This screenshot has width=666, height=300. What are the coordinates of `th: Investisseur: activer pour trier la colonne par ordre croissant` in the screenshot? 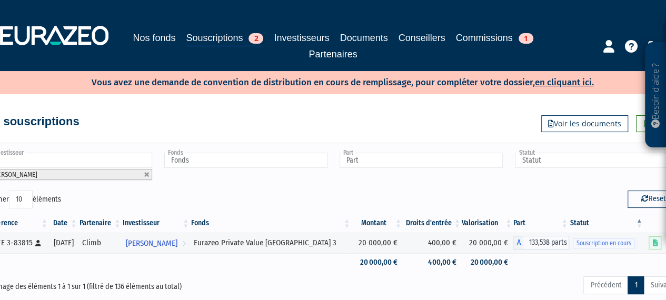 It's located at (156, 223).